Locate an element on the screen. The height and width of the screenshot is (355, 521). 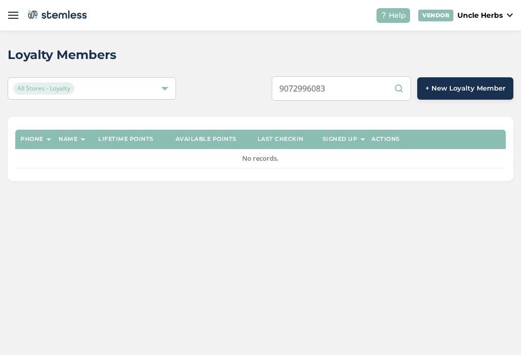
button: + New Loyalty Member is located at coordinates (465, 89).